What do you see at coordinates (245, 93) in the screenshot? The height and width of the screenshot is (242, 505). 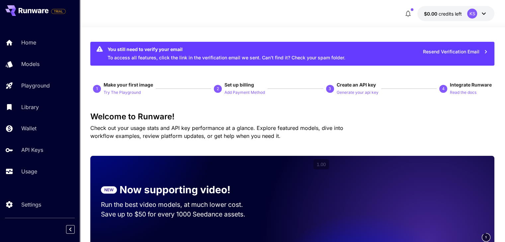 I see `p: Add Payment Method` at bounding box center [245, 93].